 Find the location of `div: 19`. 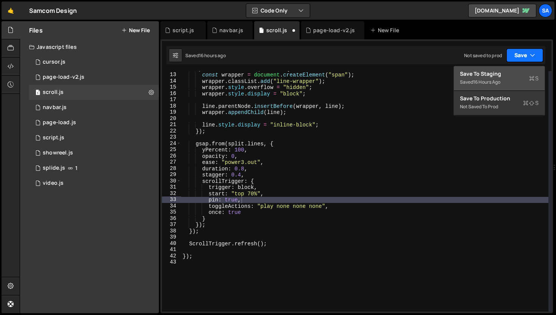

div: 19 is located at coordinates (171, 112).